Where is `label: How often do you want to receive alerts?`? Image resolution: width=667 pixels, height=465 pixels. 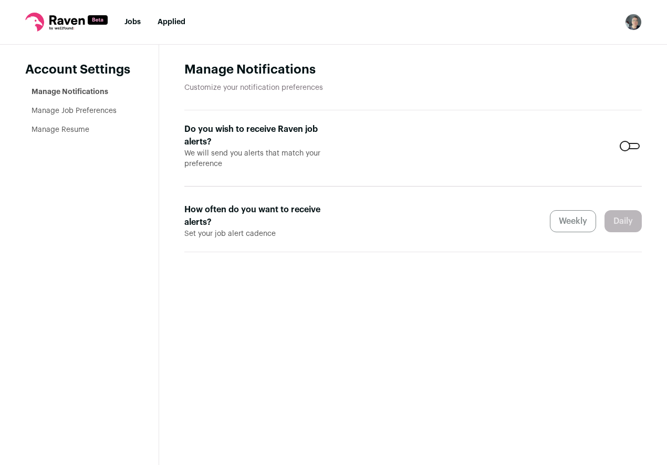 label: How often do you want to receive alerts? is located at coordinates (256, 216).